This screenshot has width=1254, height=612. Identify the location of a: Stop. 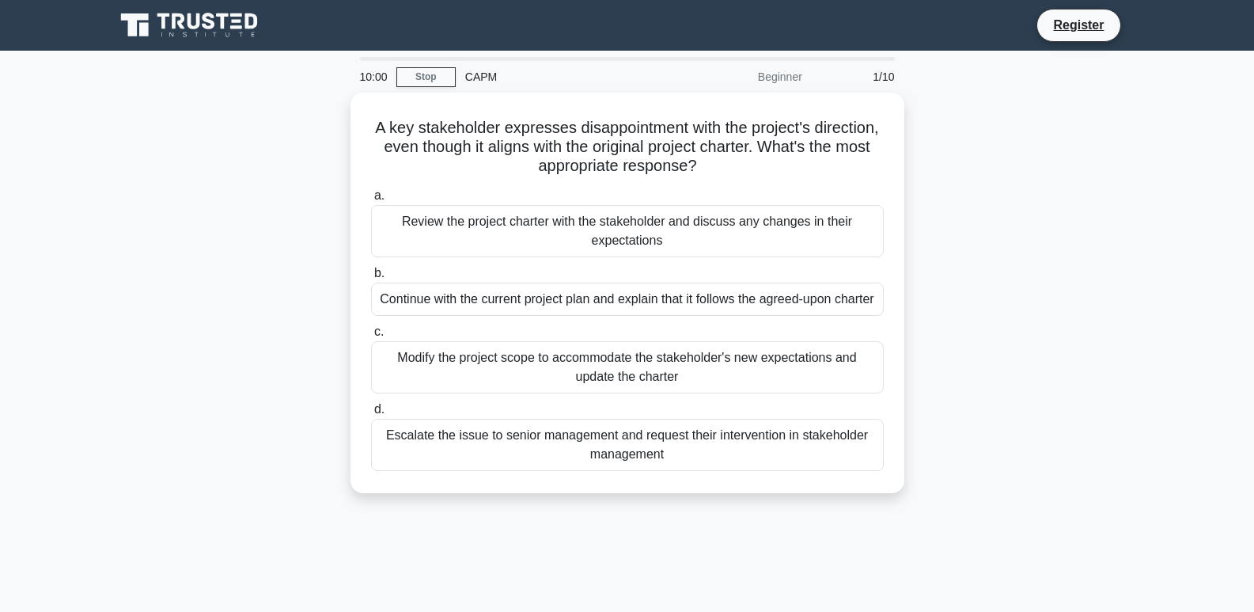
(426, 77).